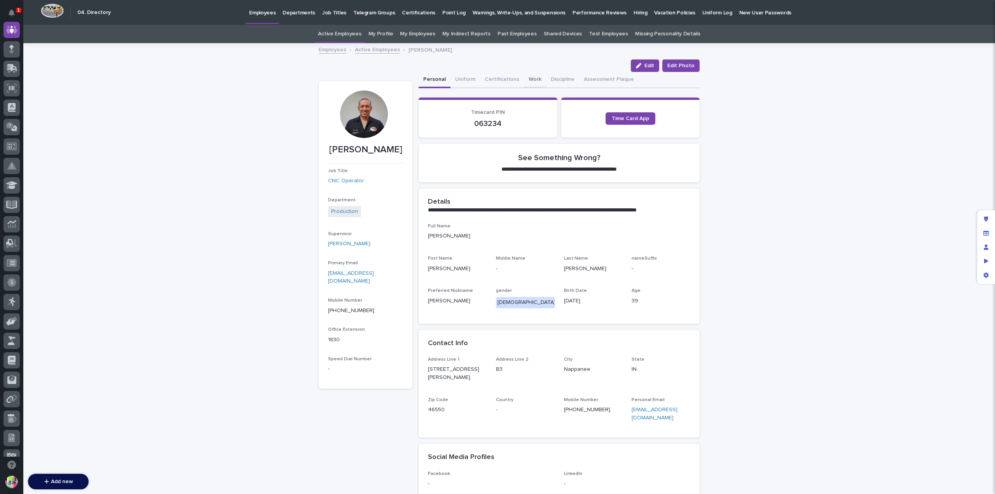 The height and width of the screenshot is (494, 995). What do you see at coordinates (562, 80) in the screenshot?
I see `button: Discipline` at bounding box center [562, 80].